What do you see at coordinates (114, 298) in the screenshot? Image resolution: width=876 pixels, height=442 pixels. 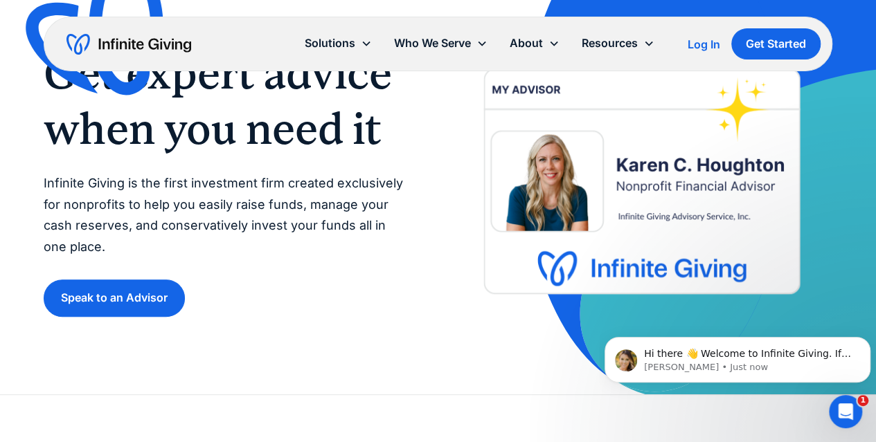 I see `a: Speak to an Advisor` at bounding box center [114, 298].